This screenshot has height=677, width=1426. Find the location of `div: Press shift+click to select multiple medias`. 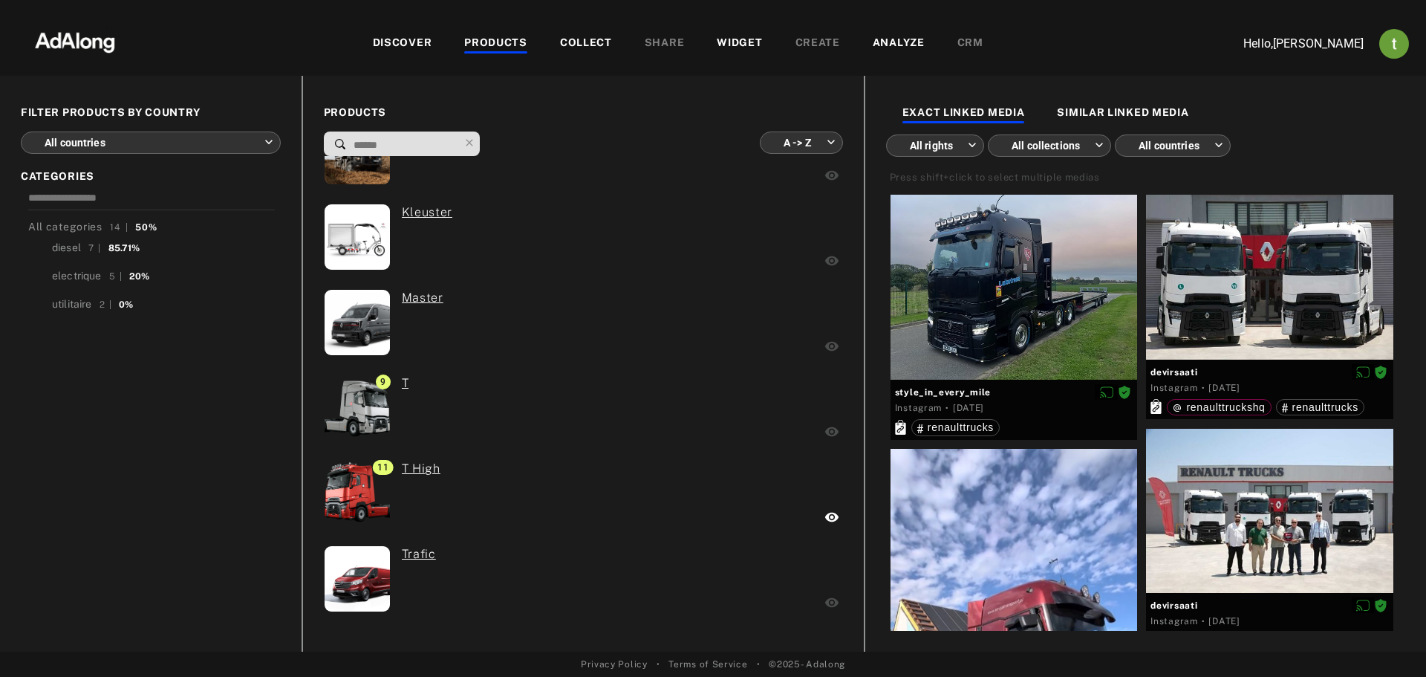

div: Press shift+click to select multiple medias is located at coordinates (995, 178).